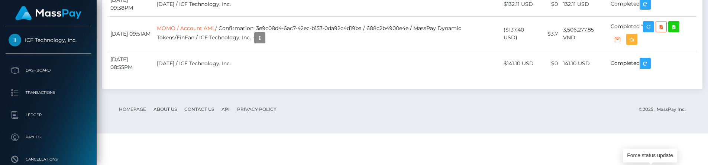 Image resolution: width=708 pixels, height=165 pixels. Describe the element at coordinates (551, 34) in the screenshot. I see `td: $3.7` at that location.